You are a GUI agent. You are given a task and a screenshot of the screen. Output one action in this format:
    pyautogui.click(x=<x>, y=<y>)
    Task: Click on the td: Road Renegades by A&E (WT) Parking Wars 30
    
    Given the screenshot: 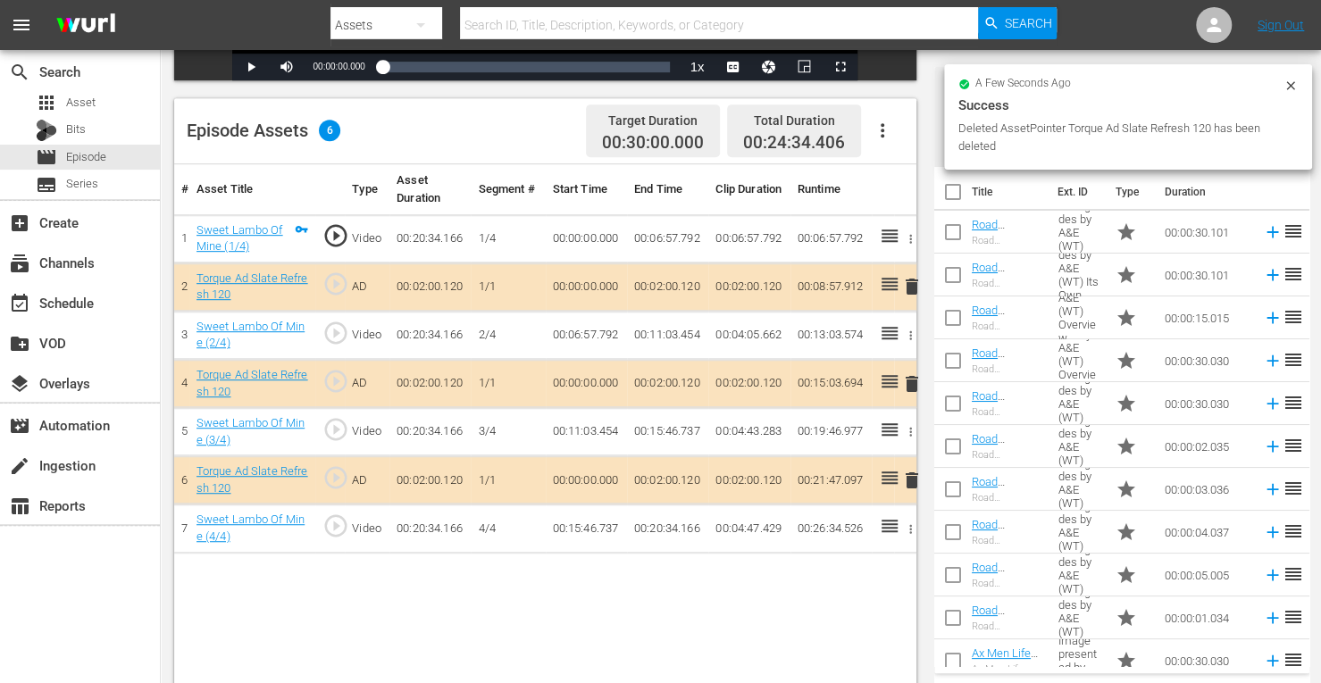 What is the action you would take?
    pyautogui.click(x=1080, y=404)
    